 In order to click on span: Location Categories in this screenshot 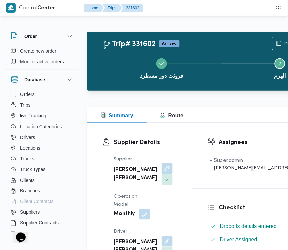, I will do `click(41, 127)`.